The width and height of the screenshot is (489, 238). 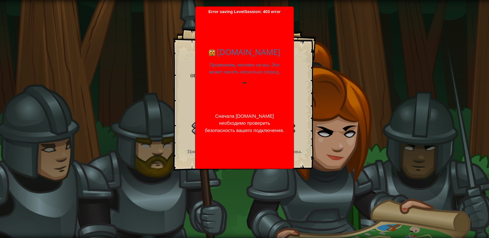 I want to click on li: Не прекращай уклоняться от огненных шаров., so click(x=240, y=70).